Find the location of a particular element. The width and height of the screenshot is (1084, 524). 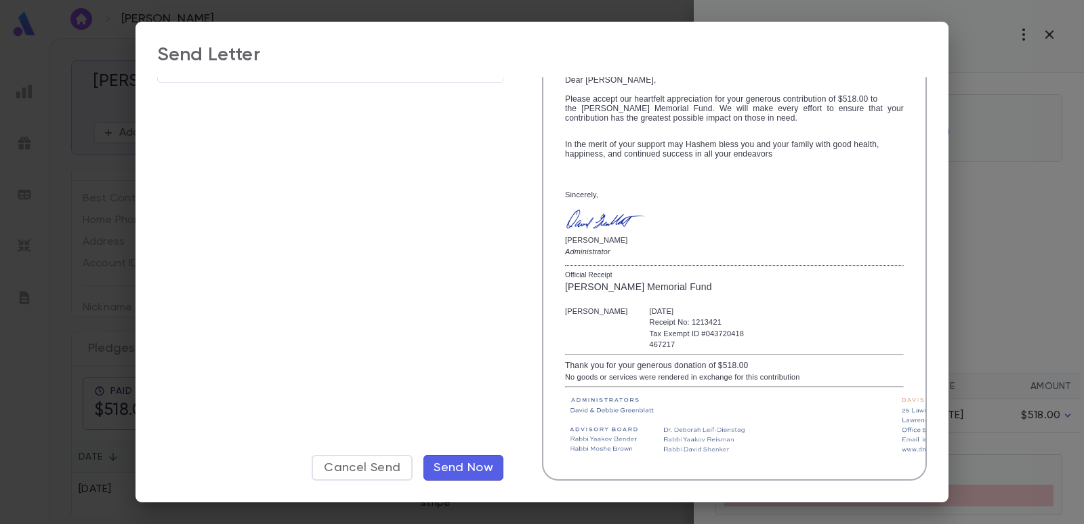

span: Send Now is located at coordinates (463, 467).